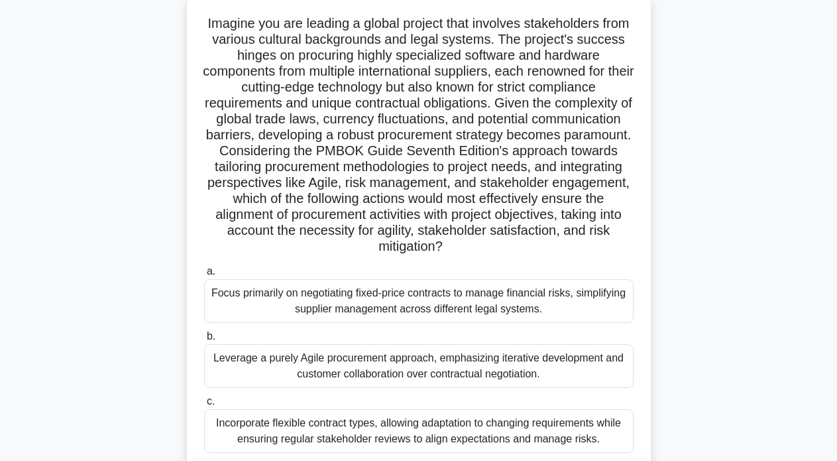  What do you see at coordinates (419, 431) in the screenshot?
I see `div: Incorporate flexible contract types, allowing adaptation to changing requirements while ensuring ...` at bounding box center [419, 431].